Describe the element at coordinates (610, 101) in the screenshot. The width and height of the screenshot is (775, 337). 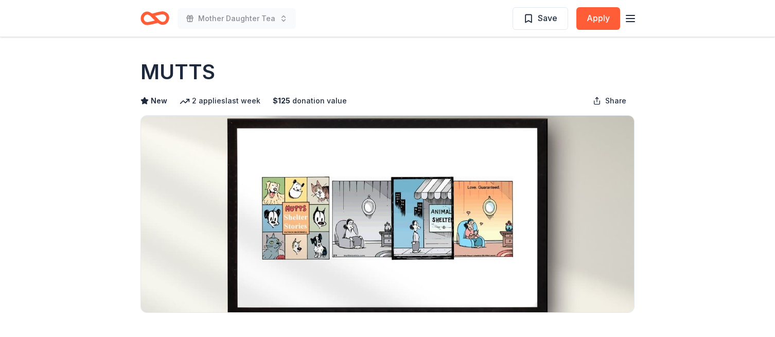
I see `button: Share` at that location.